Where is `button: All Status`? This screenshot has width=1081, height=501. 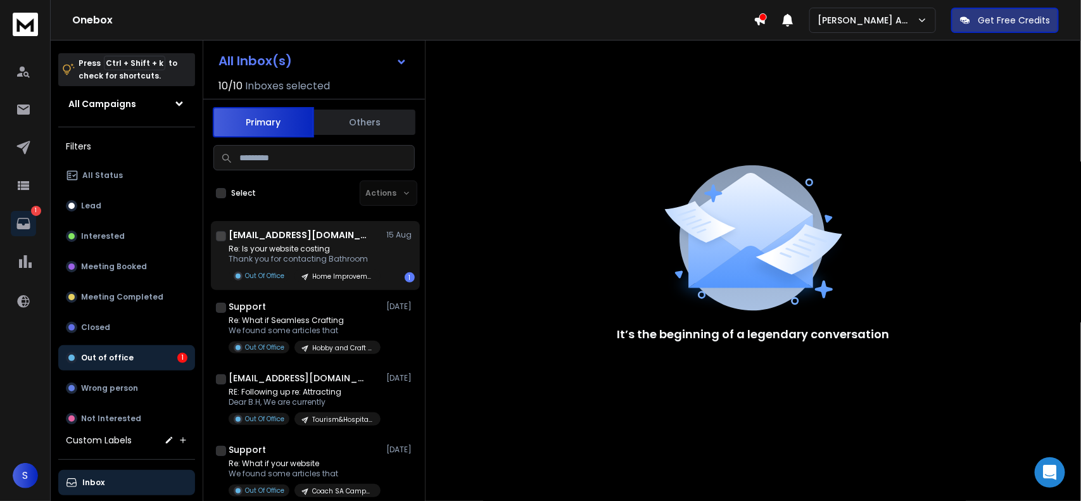 button: All Status is located at coordinates (127, 175).